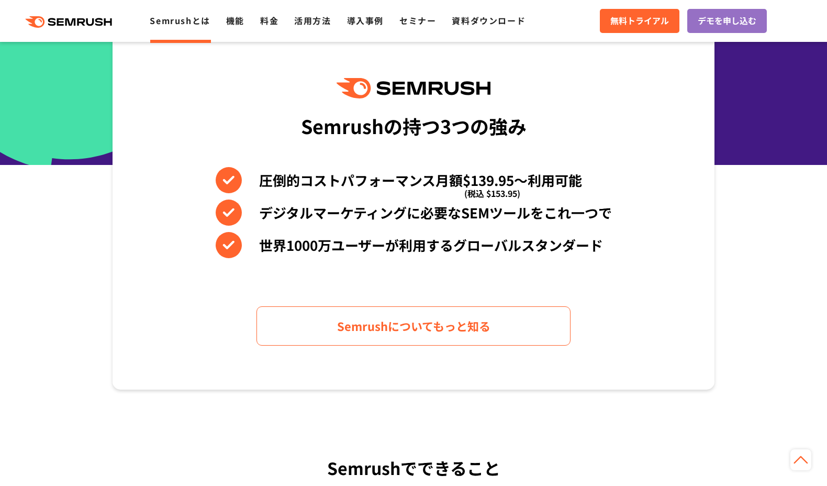 This screenshot has width=827, height=486. I want to click on span: Semrushについてもっと知る, so click(414, 326).